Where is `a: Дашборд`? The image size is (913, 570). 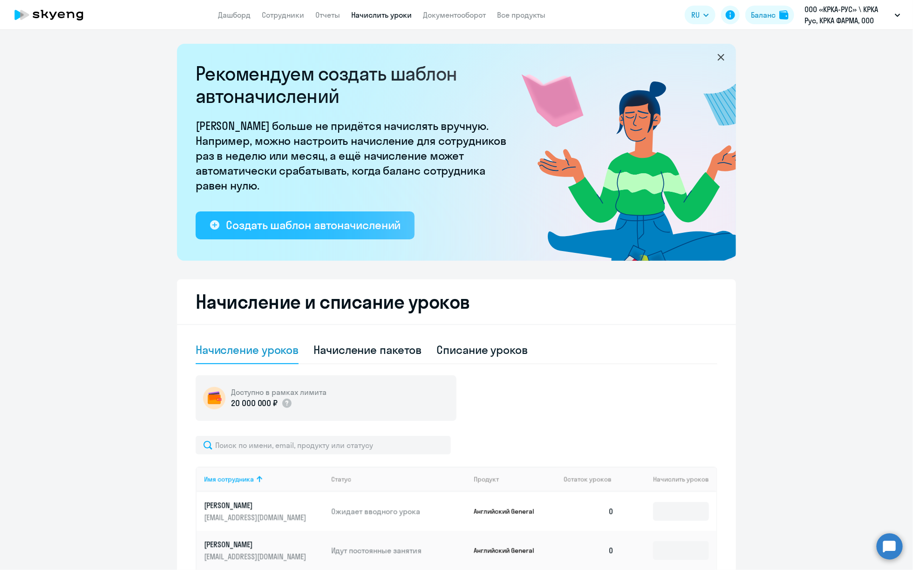
a: Дашборд is located at coordinates (234, 15).